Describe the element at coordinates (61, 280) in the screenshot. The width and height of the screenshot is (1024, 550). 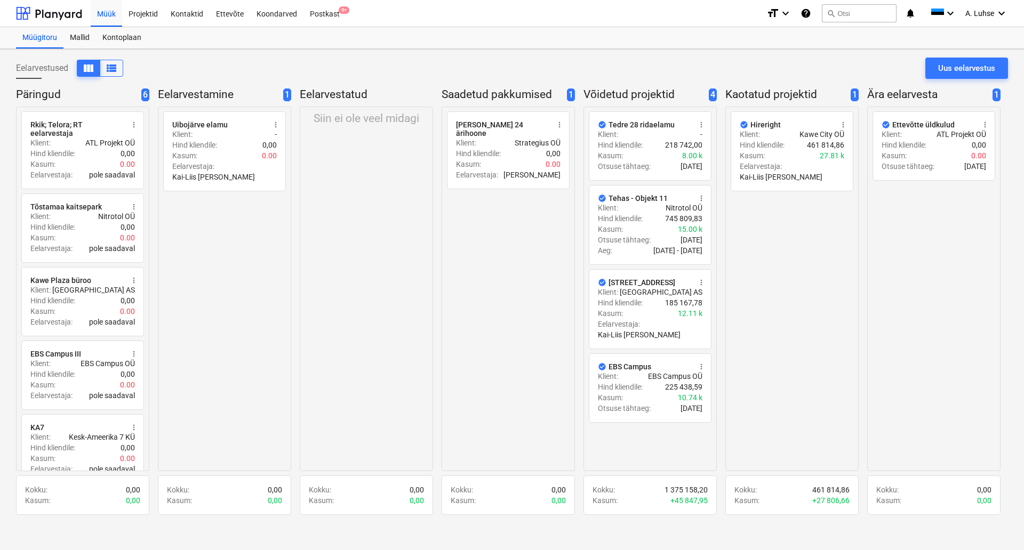
I see `div: Kawe Plaza büroo` at that location.